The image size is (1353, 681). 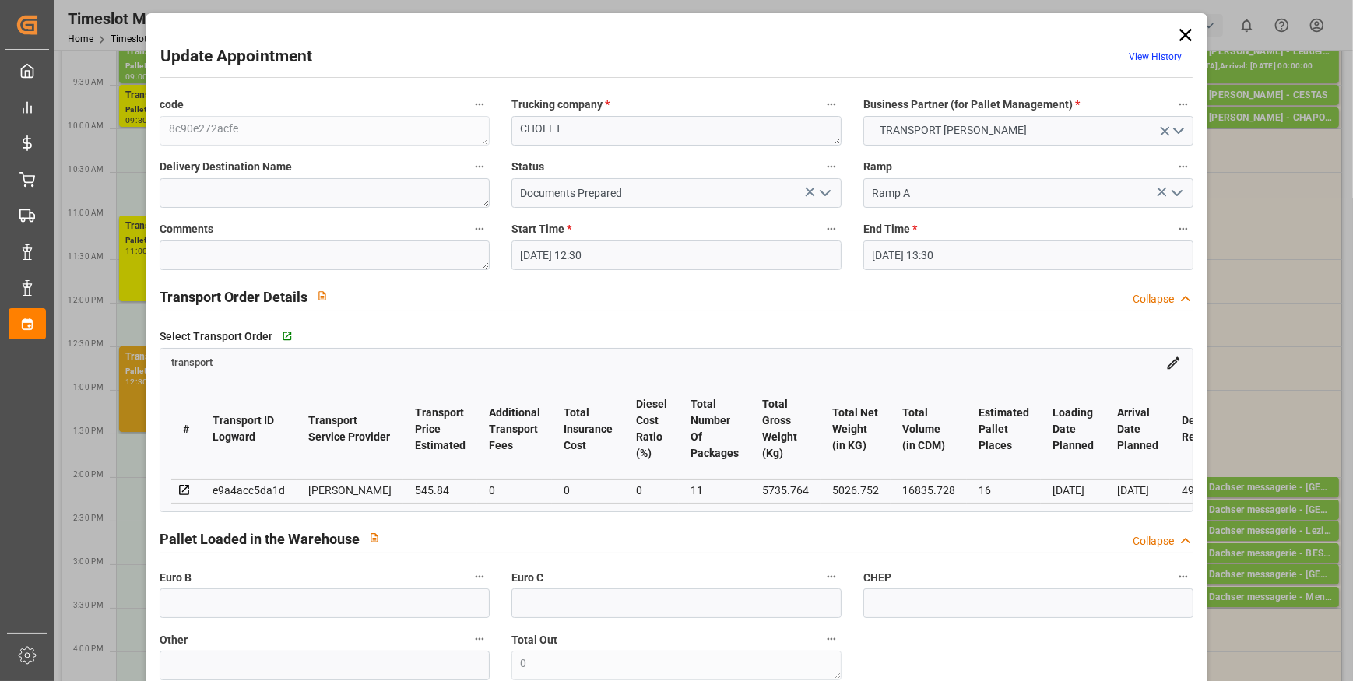 I want to click on span: Status, so click(x=528, y=167).